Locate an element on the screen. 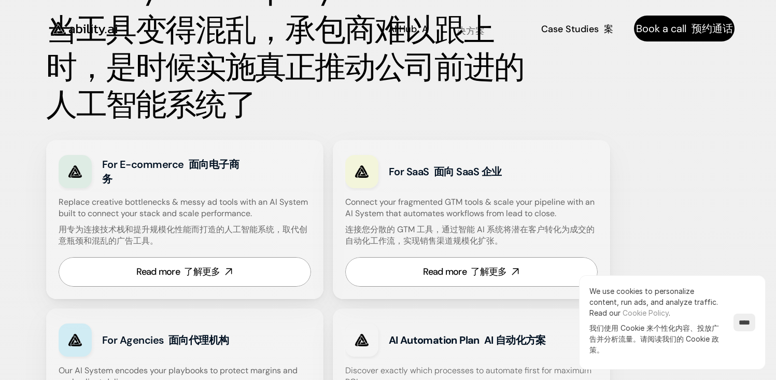 The height and width of the screenshot is (380, 776). span: Read our . is located at coordinates (630, 312).